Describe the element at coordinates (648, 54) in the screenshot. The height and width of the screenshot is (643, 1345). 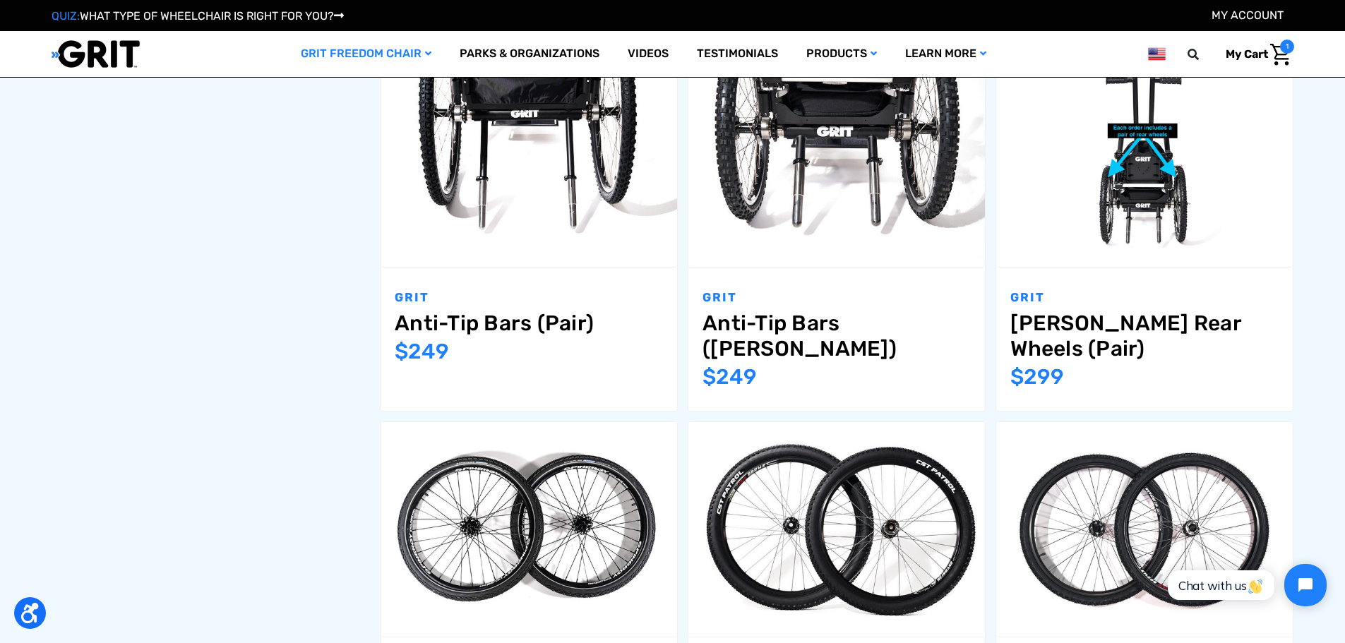
I see `a: Videos` at that location.